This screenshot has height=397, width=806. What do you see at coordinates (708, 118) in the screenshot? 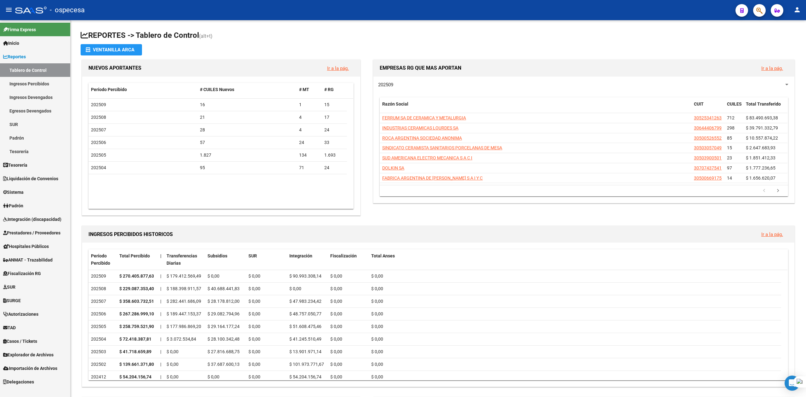
I see `span: 30525341263` at bounding box center [708, 118].